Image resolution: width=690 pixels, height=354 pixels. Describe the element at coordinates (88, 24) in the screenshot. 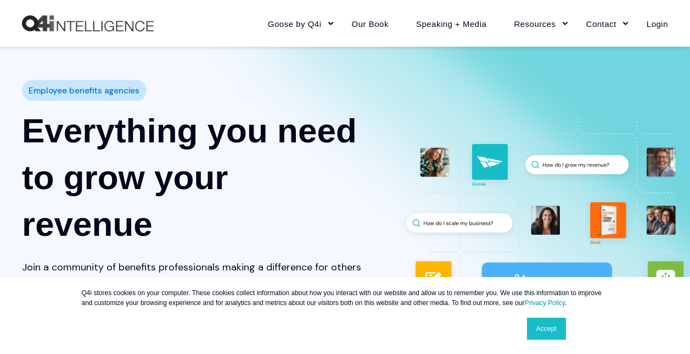

I see `a: Back to Home` at that location.